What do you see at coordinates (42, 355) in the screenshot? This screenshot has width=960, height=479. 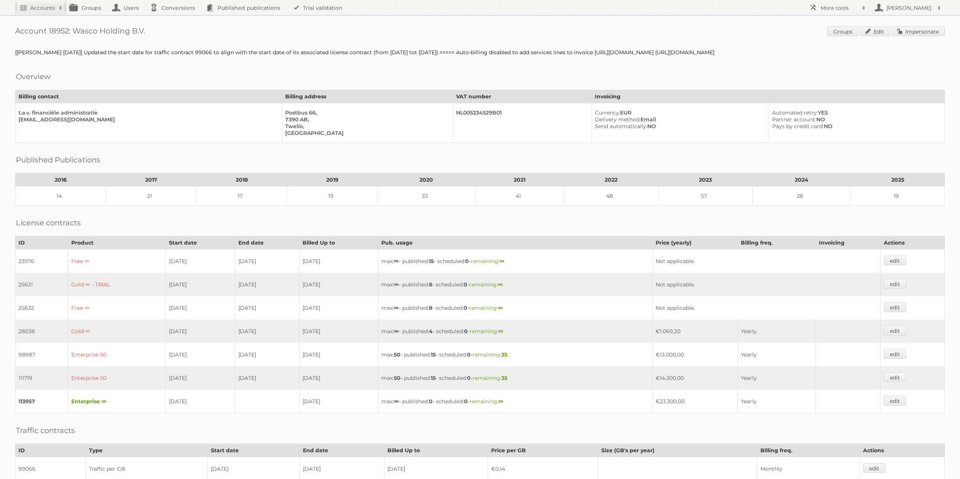 I see `td: 98987` at bounding box center [42, 355].